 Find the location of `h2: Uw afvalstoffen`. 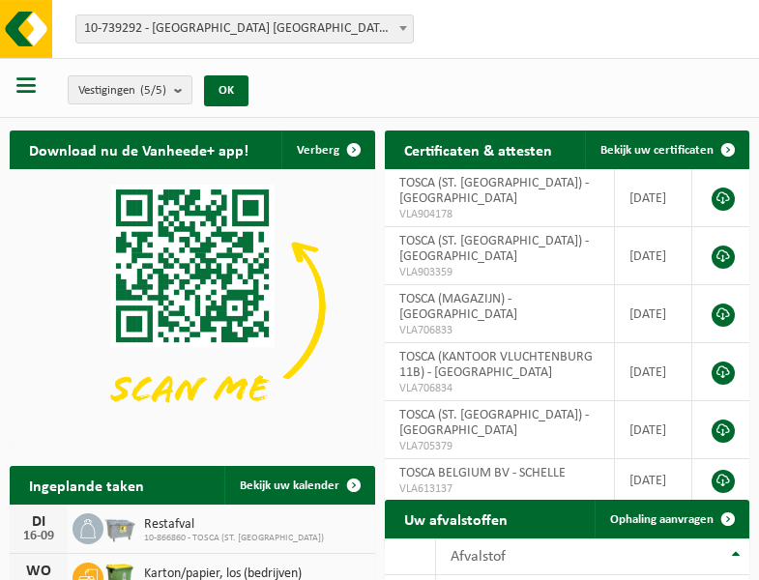

h2: Uw afvalstoffen is located at coordinates (456, 519).